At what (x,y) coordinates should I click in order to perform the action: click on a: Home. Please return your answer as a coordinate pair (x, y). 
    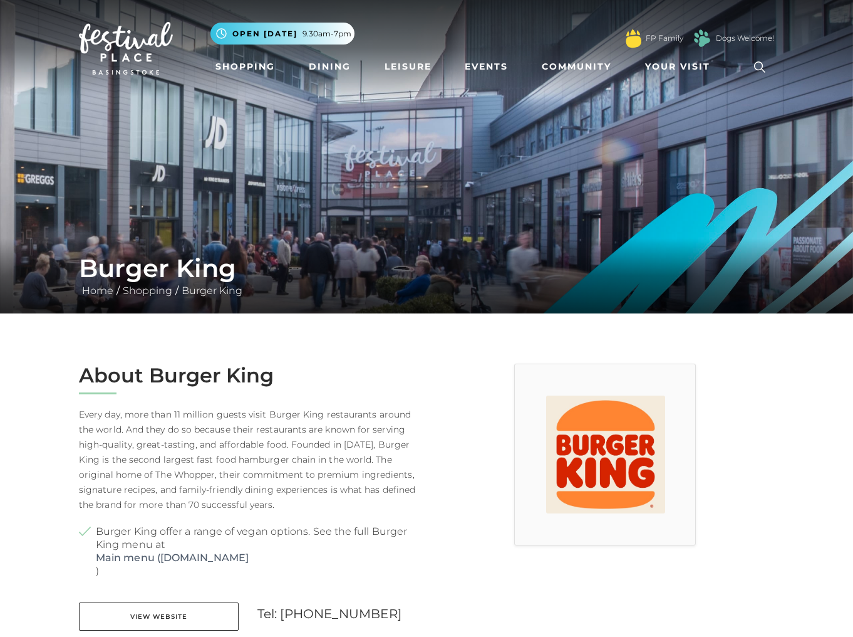
    Looking at the image, I should click on (98, 290).